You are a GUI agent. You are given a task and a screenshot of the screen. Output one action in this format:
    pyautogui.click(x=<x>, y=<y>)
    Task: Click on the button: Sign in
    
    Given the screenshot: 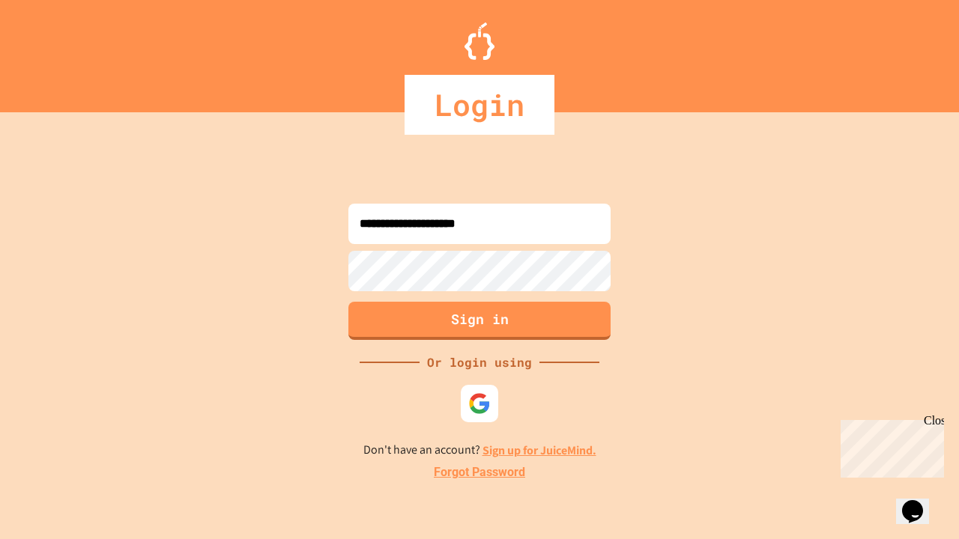 What is the action you would take?
    pyautogui.click(x=479, y=321)
    